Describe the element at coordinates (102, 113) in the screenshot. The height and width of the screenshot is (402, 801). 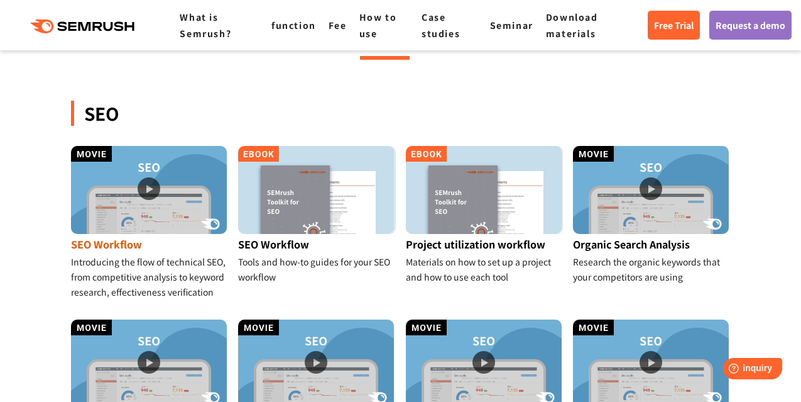
I see `font: SEO` at that location.